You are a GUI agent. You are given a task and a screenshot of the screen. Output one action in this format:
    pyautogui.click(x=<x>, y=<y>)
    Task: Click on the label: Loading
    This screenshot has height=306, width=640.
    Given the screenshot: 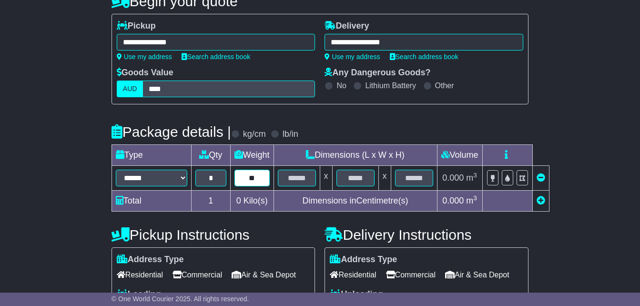 What is the action you would take?
    pyautogui.click(x=139, y=294)
    